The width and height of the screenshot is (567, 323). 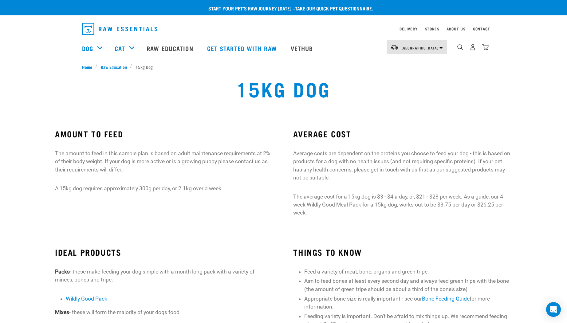 What do you see at coordinates (408, 303) in the screenshot?
I see `li: Appropriate bone size is really important - see our for more information.` at bounding box center [408, 303].